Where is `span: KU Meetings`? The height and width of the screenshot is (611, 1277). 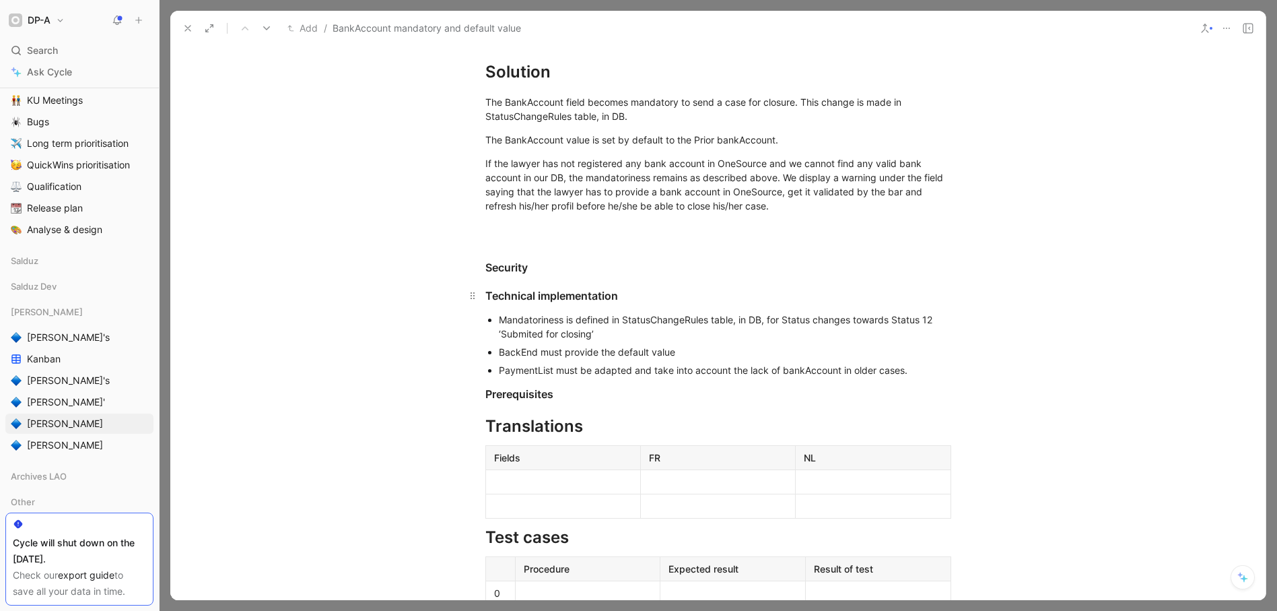
span: KU Meetings is located at coordinates (55, 100).